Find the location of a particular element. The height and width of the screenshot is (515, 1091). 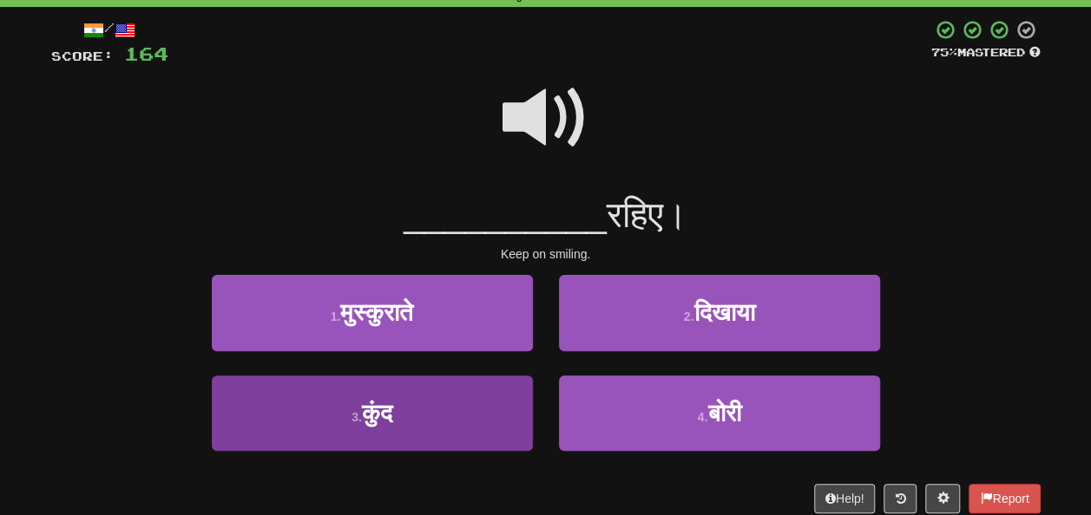

button: 4.बोरी is located at coordinates (719, 413).